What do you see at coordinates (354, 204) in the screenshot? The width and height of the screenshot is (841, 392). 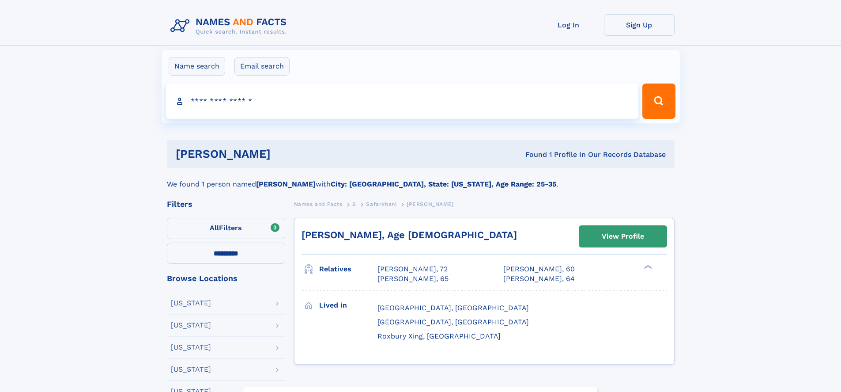 I see `a: S` at bounding box center [354, 204].